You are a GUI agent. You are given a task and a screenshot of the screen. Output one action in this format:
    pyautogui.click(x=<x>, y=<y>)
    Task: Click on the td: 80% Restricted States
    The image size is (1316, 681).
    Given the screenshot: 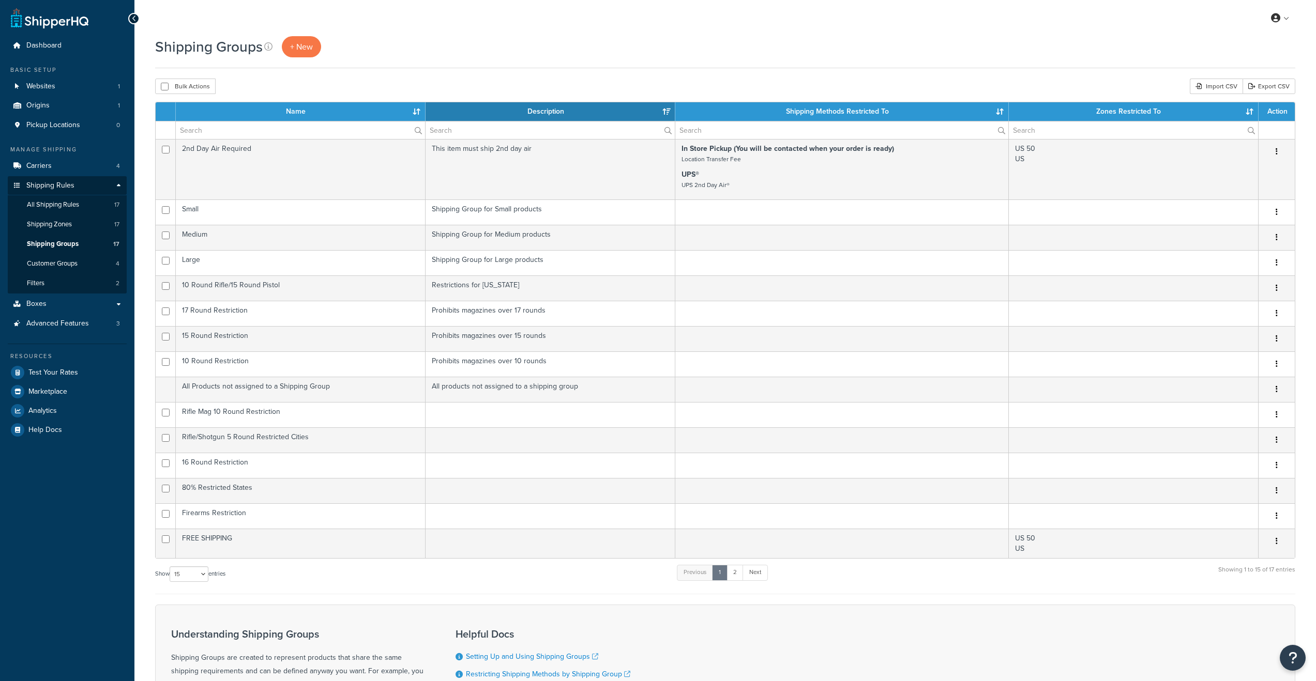 What is the action you would take?
    pyautogui.click(x=300, y=491)
    